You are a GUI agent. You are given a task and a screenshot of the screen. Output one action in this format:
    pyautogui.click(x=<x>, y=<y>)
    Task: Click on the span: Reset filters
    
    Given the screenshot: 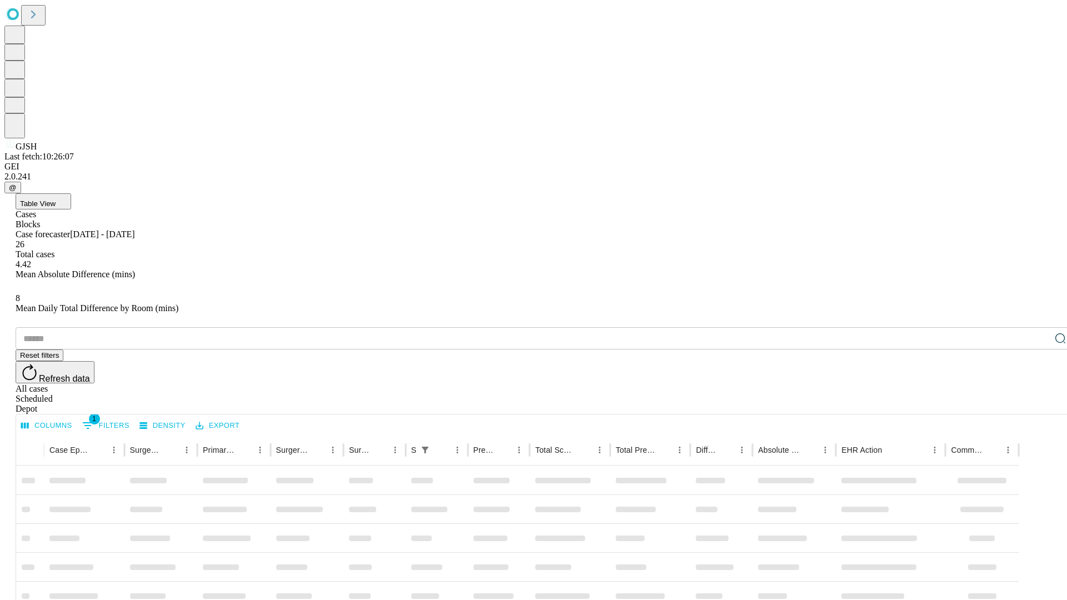 What is the action you would take?
    pyautogui.click(x=39, y=355)
    